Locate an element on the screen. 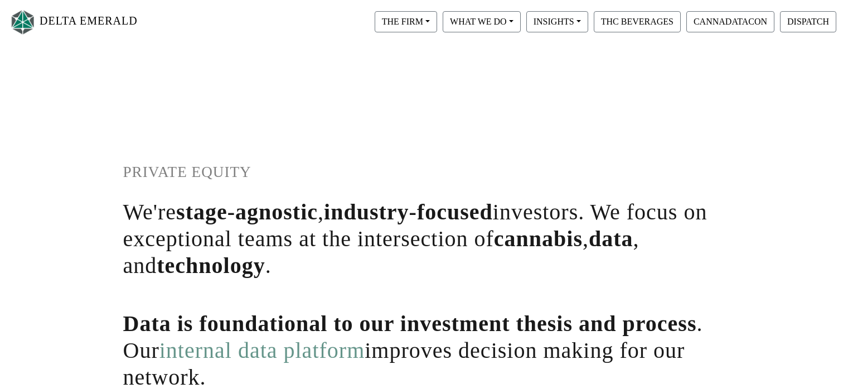 This screenshot has height=388, width=848. button: THE FIRM is located at coordinates (406, 22).